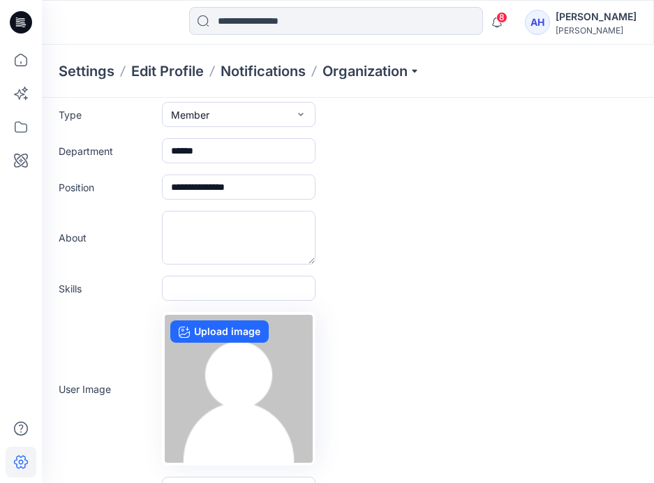  What do you see at coordinates (190, 114) in the screenshot?
I see `span: Member` at bounding box center [190, 114].